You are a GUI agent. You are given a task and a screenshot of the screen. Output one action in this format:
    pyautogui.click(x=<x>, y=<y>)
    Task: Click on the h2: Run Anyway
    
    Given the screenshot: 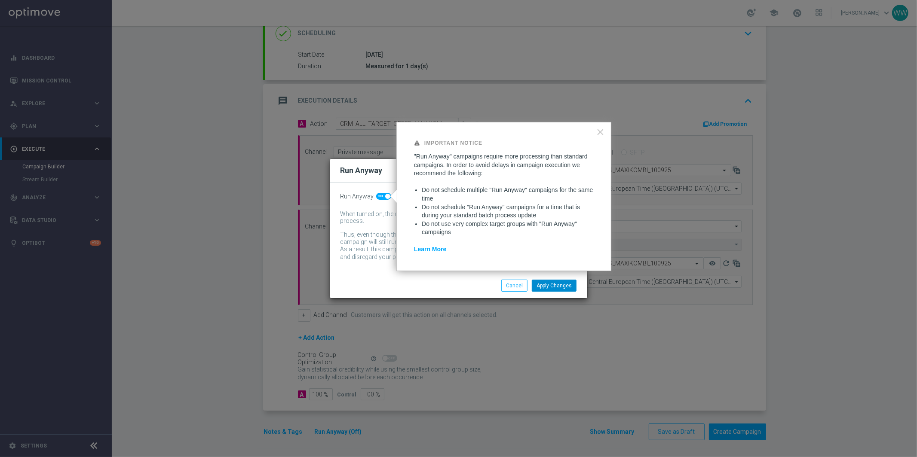 What is the action you would take?
    pyautogui.click(x=361, y=171)
    